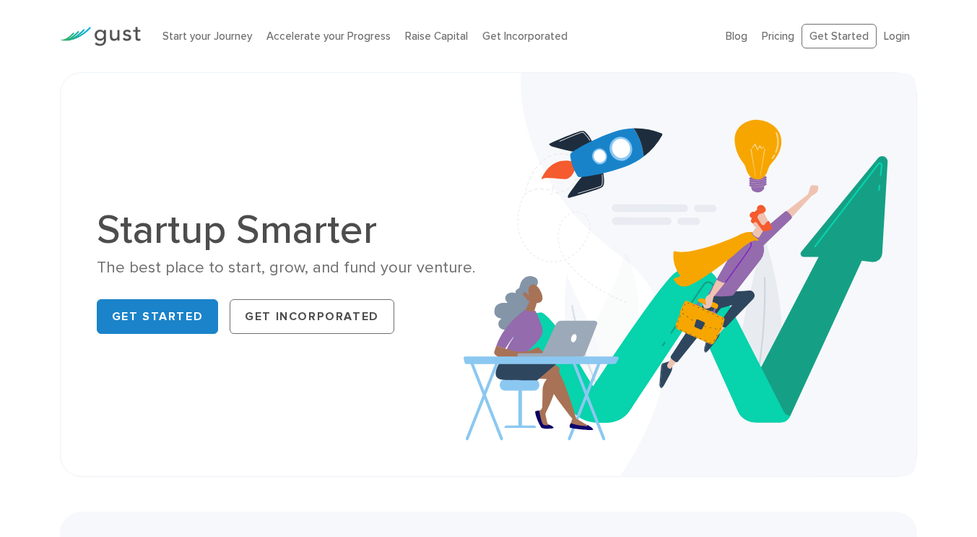 The height and width of the screenshot is (537, 977). I want to click on img: Gust Logo, so click(100, 36).